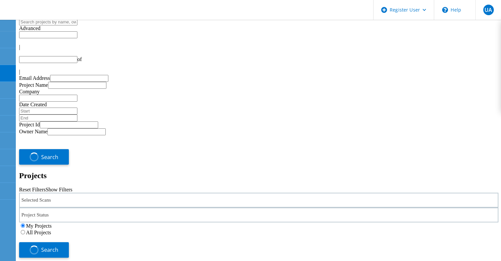 This screenshot has height=261, width=501. I want to click on label: Company, so click(29, 91).